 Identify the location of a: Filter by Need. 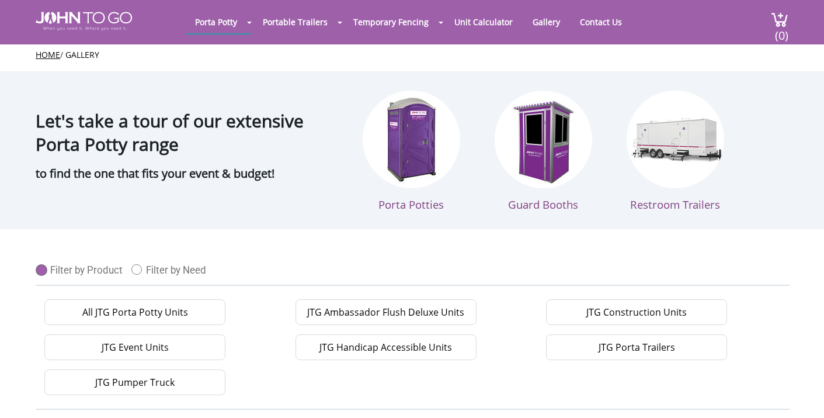
(173, 267).